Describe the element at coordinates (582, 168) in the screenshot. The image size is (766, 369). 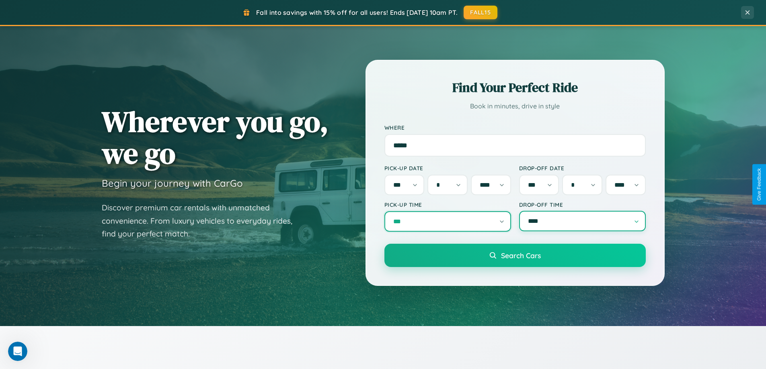
I see `label: Drop-off Date` at that location.